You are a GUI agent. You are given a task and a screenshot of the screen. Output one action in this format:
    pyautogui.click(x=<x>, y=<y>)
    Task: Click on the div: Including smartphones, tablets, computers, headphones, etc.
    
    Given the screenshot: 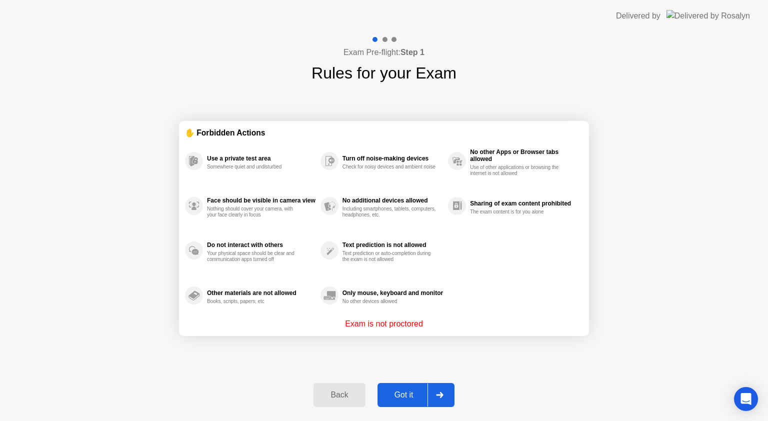 What is the action you would take?
    pyautogui.click(x=390, y=212)
    